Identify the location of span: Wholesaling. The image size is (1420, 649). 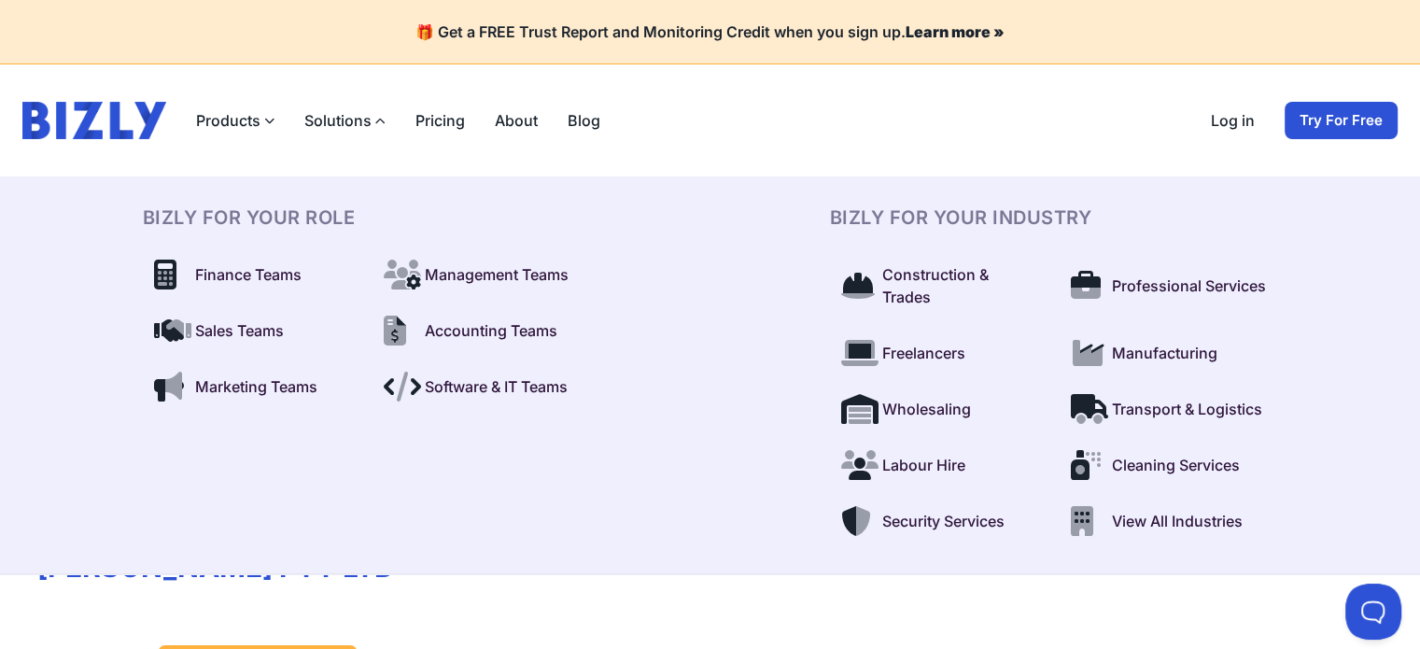
(926, 409).